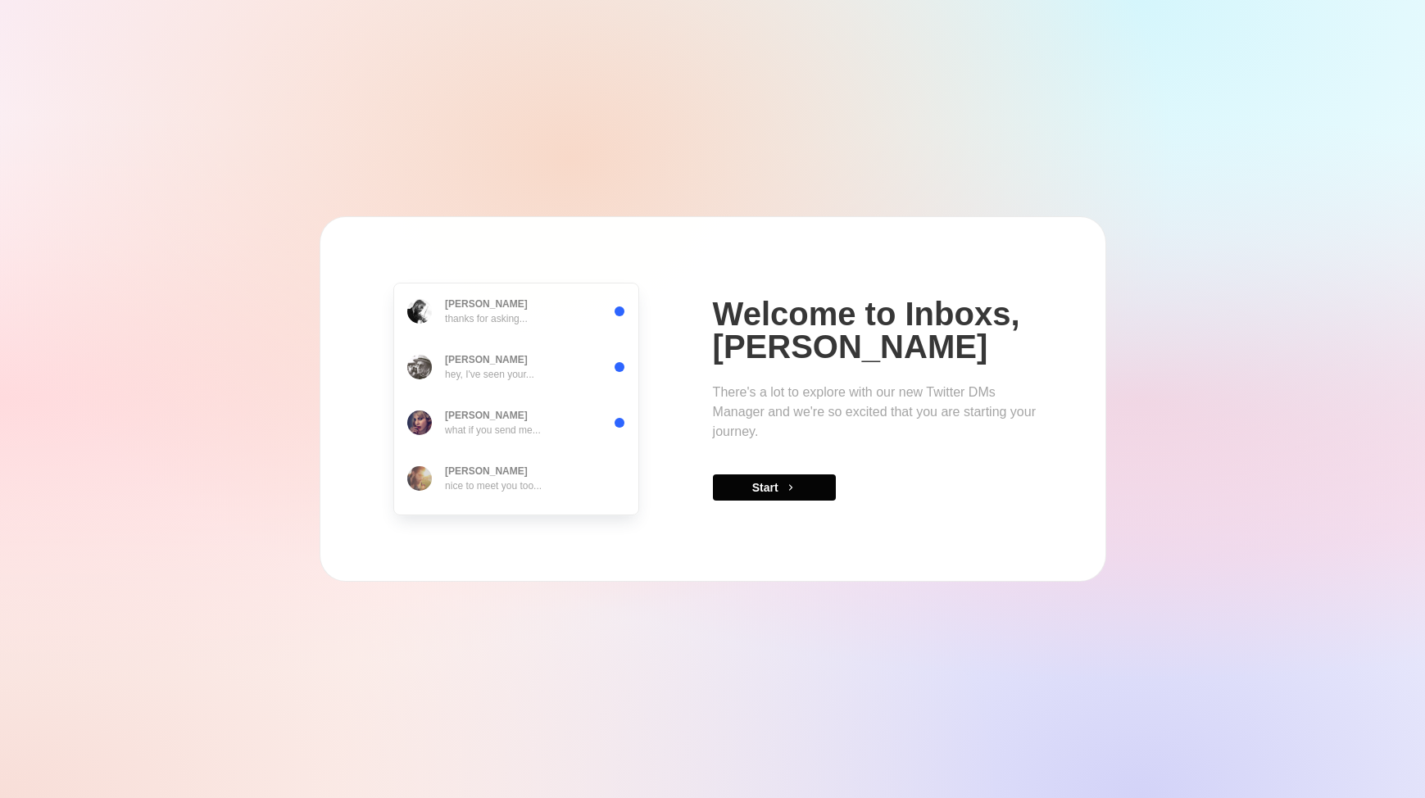 The height and width of the screenshot is (798, 1425). What do you see at coordinates (489, 375) in the screenshot?
I see `p: hey, I've seen your...` at bounding box center [489, 375].